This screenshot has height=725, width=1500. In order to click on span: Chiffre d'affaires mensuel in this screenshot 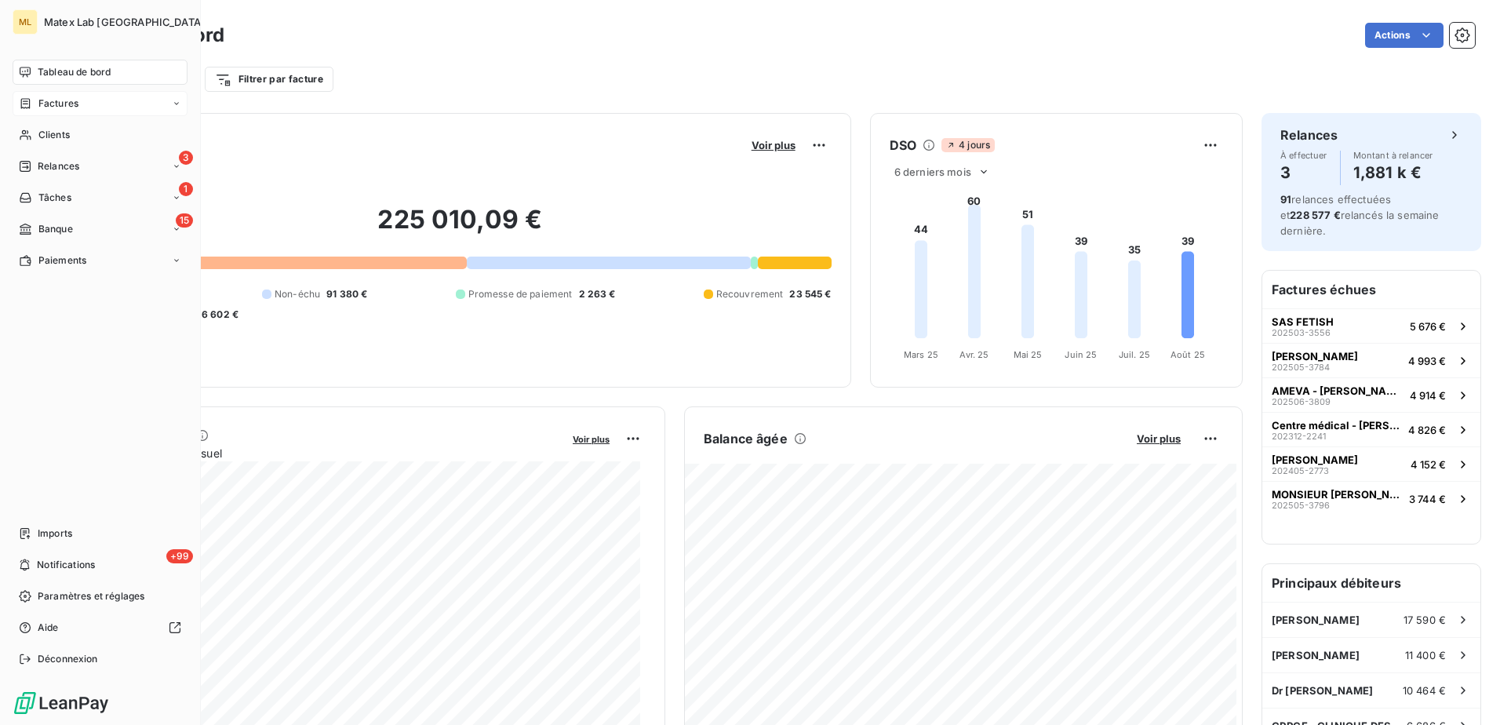, I will do `click(325, 453)`.